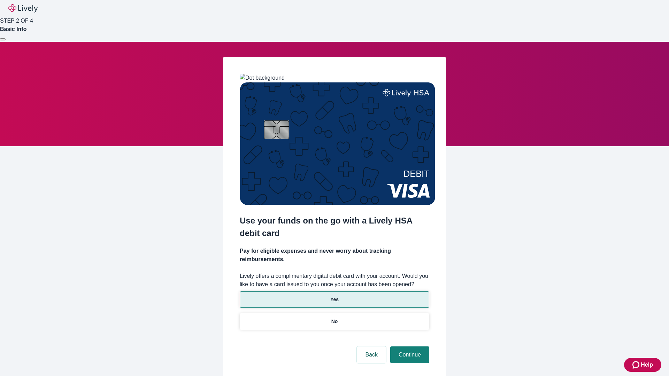 The image size is (669, 376). Describe the element at coordinates (337, 144) in the screenshot. I see `img: Debit card` at that location.